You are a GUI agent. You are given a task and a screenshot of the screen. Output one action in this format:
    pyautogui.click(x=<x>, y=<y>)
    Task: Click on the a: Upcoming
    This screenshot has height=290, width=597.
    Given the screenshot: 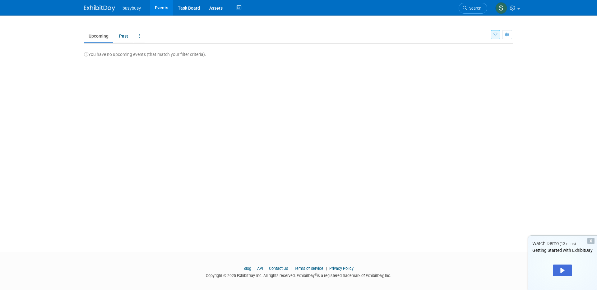 What is the action you would take?
    pyautogui.click(x=99, y=36)
    